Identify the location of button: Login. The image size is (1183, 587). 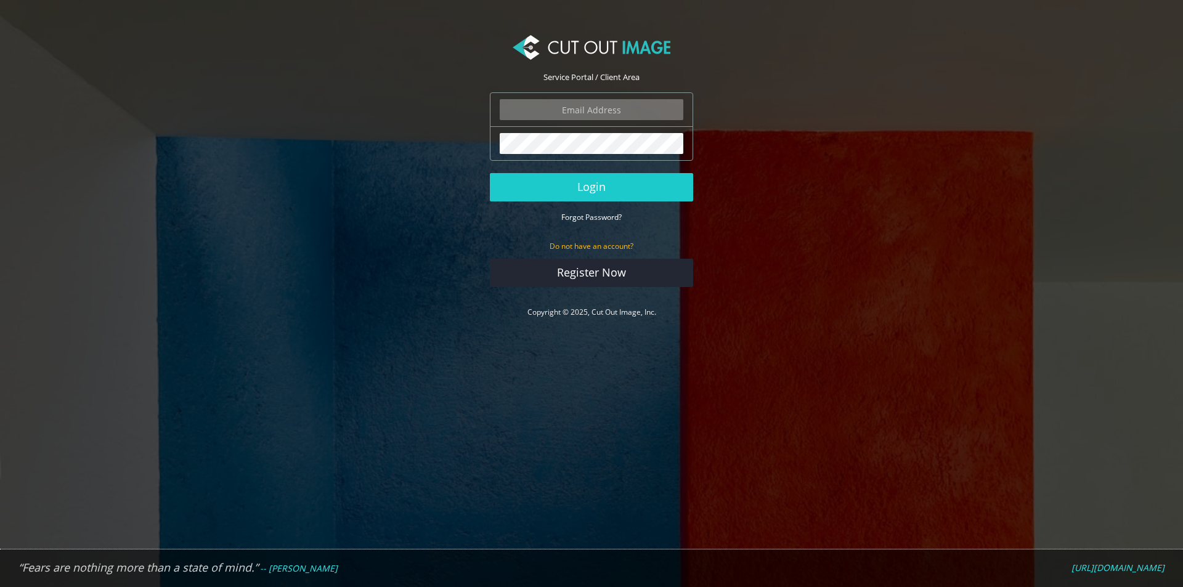
(592, 187).